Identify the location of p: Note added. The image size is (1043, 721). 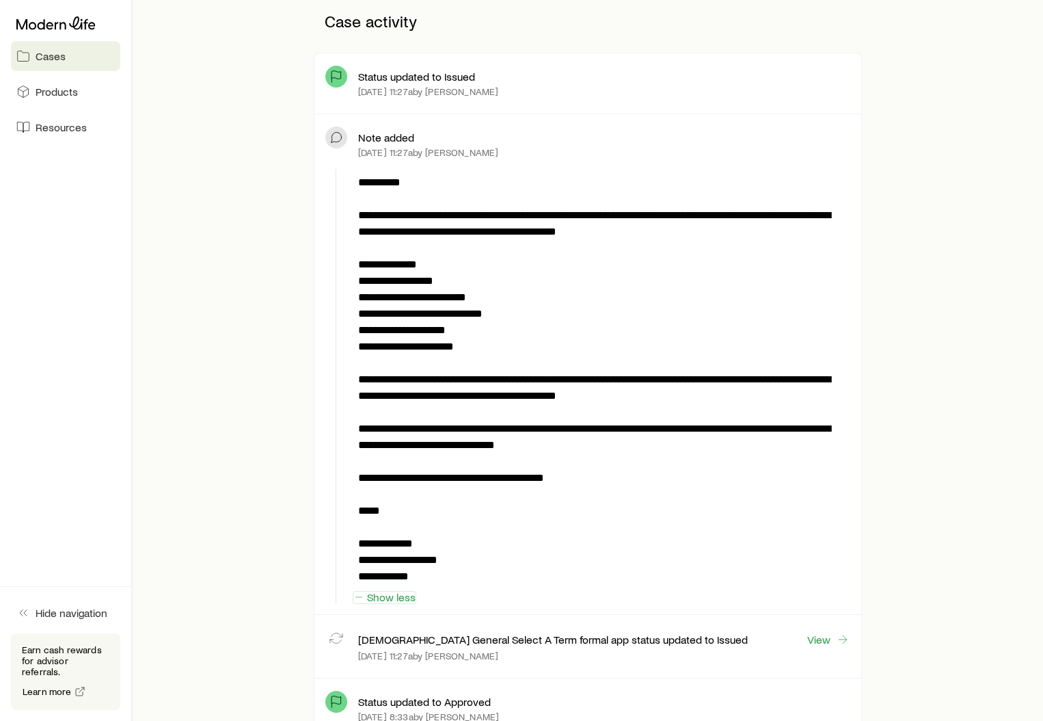
(386, 137).